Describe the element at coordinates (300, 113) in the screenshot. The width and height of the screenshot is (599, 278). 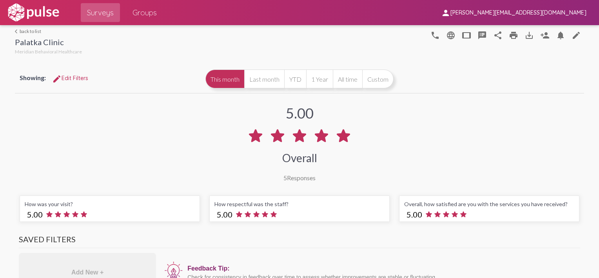
I see `div: 5.00` at that location.